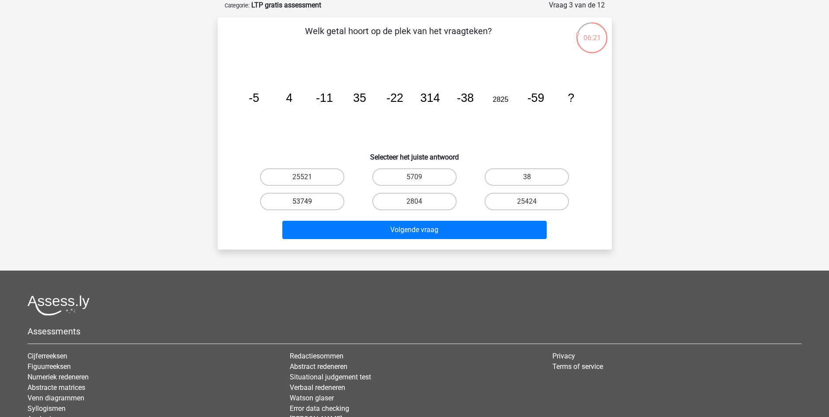 The width and height of the screenshot is (829, 417). Describe the element at coordinates (415, 153) in the screenshot. I see `h6: Selecteer het juiste antwoord` at that location.